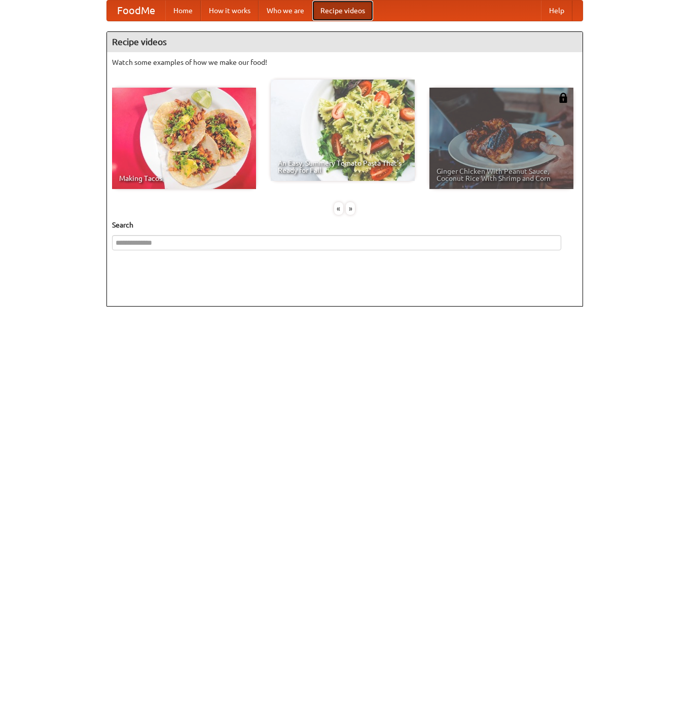  What do you see at coordinates (345, 62) in the screenshot?
I see `p: Watch some examples of how we make our food!` at bounding box center [345, 62].